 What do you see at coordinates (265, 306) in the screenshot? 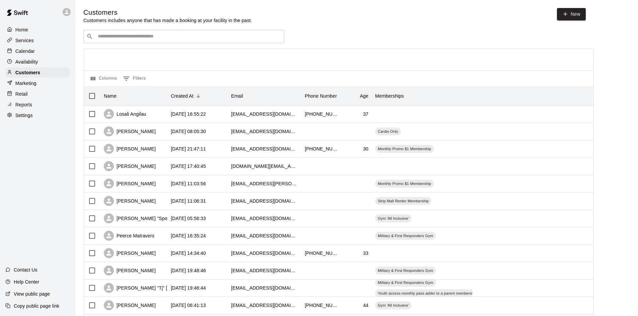
I see `div: etate10@gmail.com` at bounding box center [265, 306].